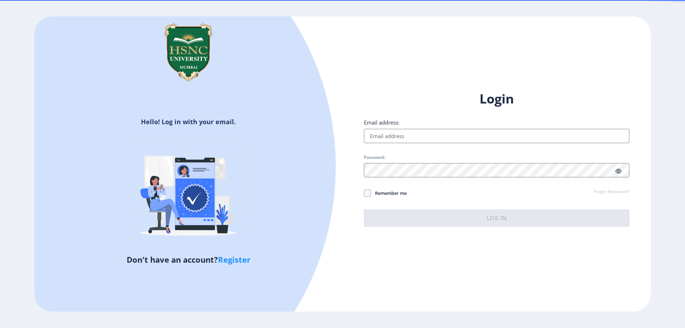  Describe the element at coordinates (389, 193) in the screenshot. I see `span: Remember me` at that location.